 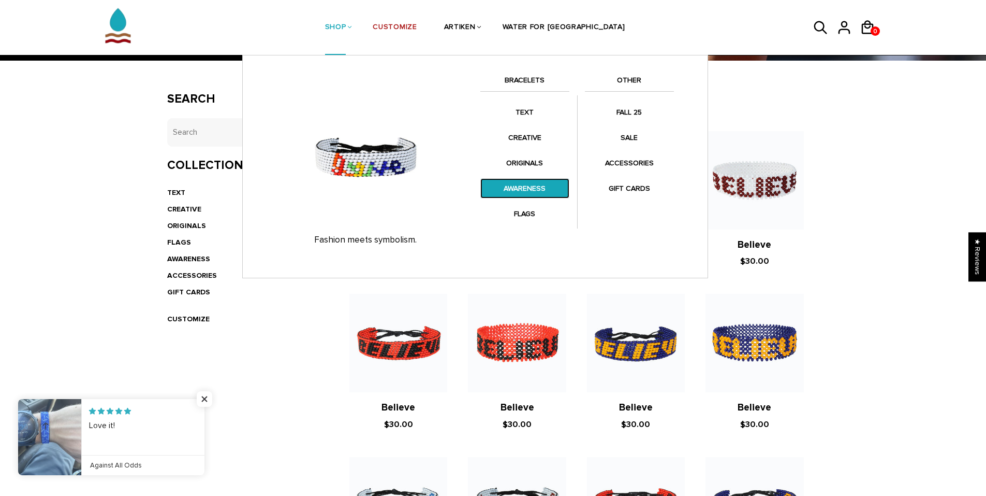 What do you see at coordinates (336, 28) in the screenshot?
I see `a: SHOP` at bounding box center [336, 28].